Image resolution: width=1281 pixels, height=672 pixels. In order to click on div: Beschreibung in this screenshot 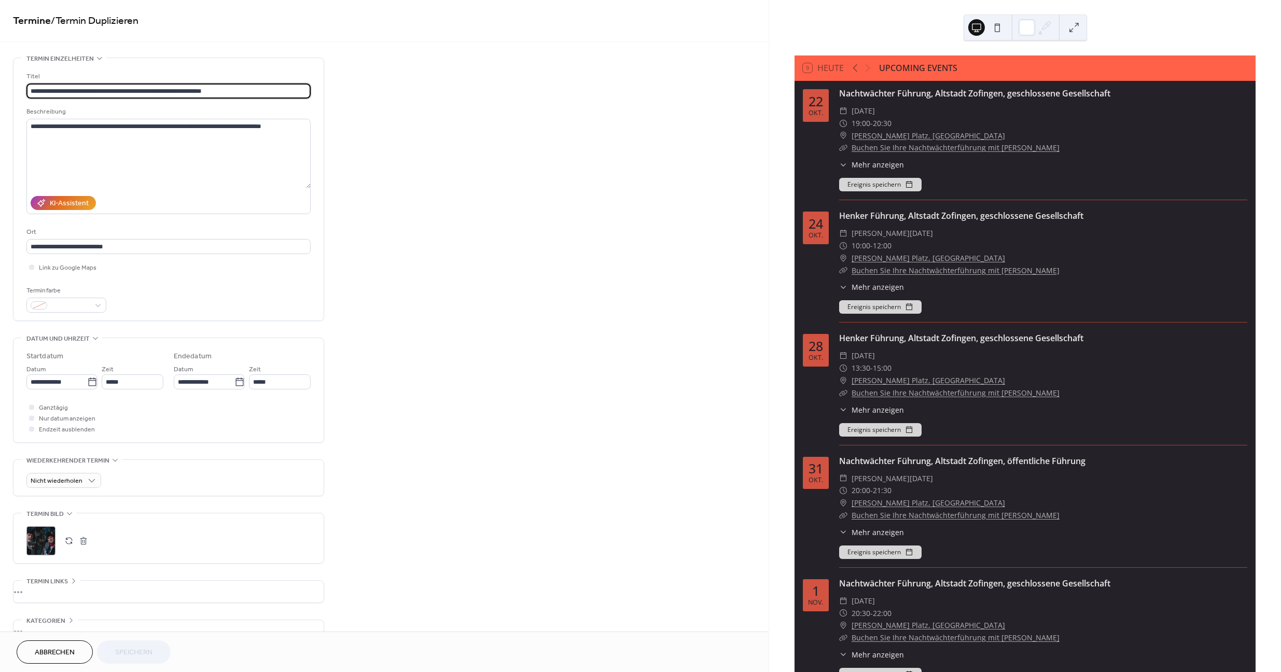, I will do `click(168, 111)`.